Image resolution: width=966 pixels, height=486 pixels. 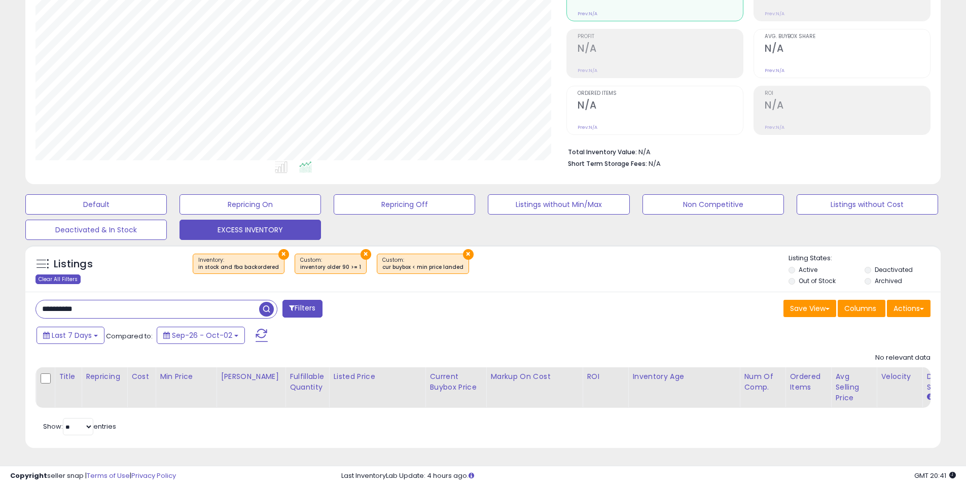 I want to click on label: Out of Stock, so click(x=817, y=280).